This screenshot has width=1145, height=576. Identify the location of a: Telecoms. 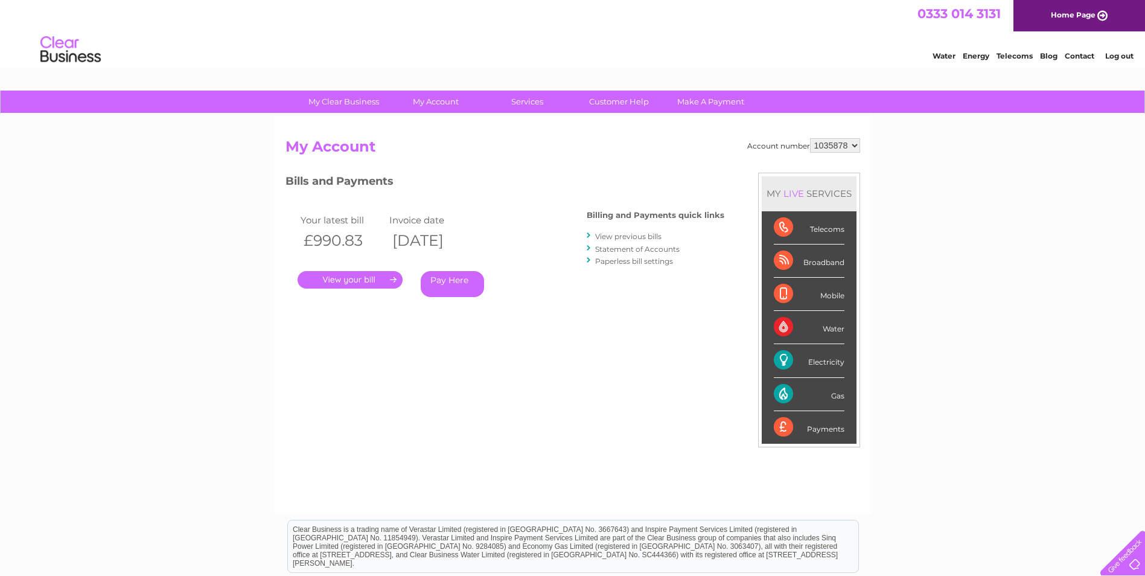
(1014, 56).